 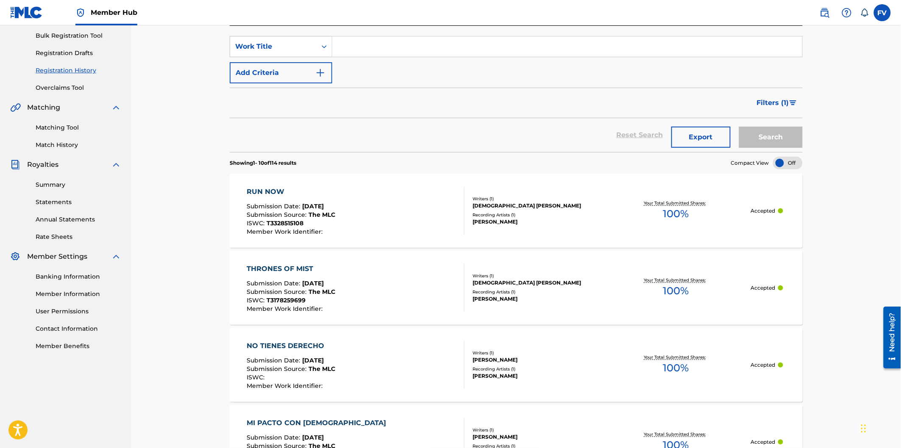 What do you see at coordinates (78, 219) in the screenshot?
I see `a: Annual Statements` at bounding box center [78, 219].